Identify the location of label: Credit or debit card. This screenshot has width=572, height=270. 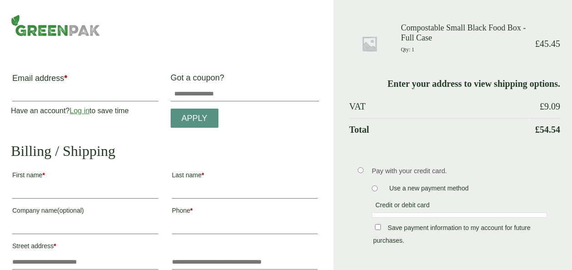
(403, 207).